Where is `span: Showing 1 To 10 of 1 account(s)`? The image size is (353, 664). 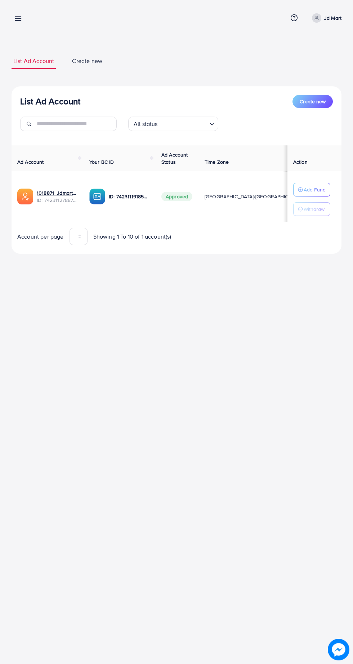 span: Showing 1 To 10 of 1 account(s) is located at coordinates (132, 236).